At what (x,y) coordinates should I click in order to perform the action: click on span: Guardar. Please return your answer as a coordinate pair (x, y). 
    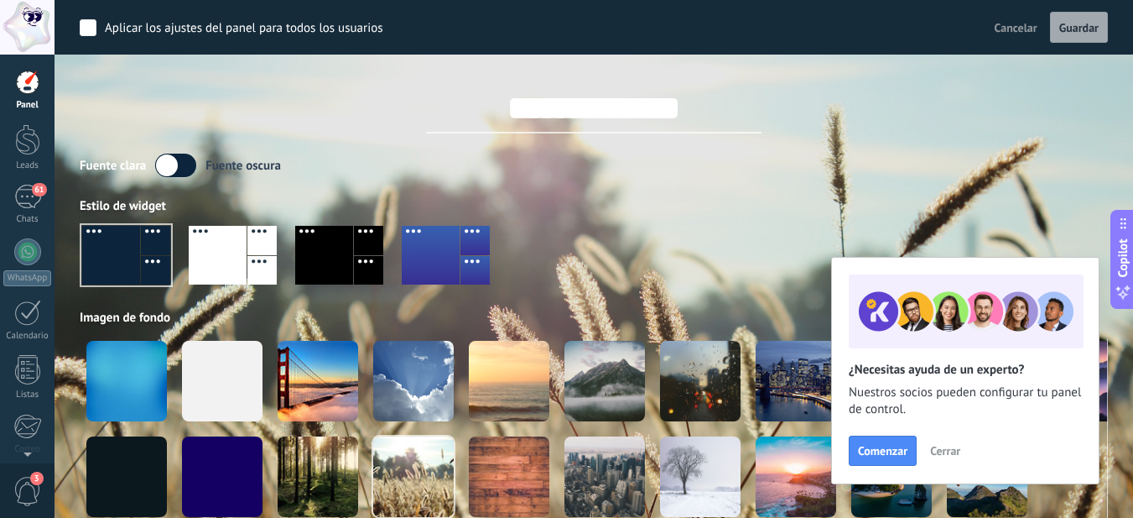
    Looking at the image, I should click on (1079, 28).